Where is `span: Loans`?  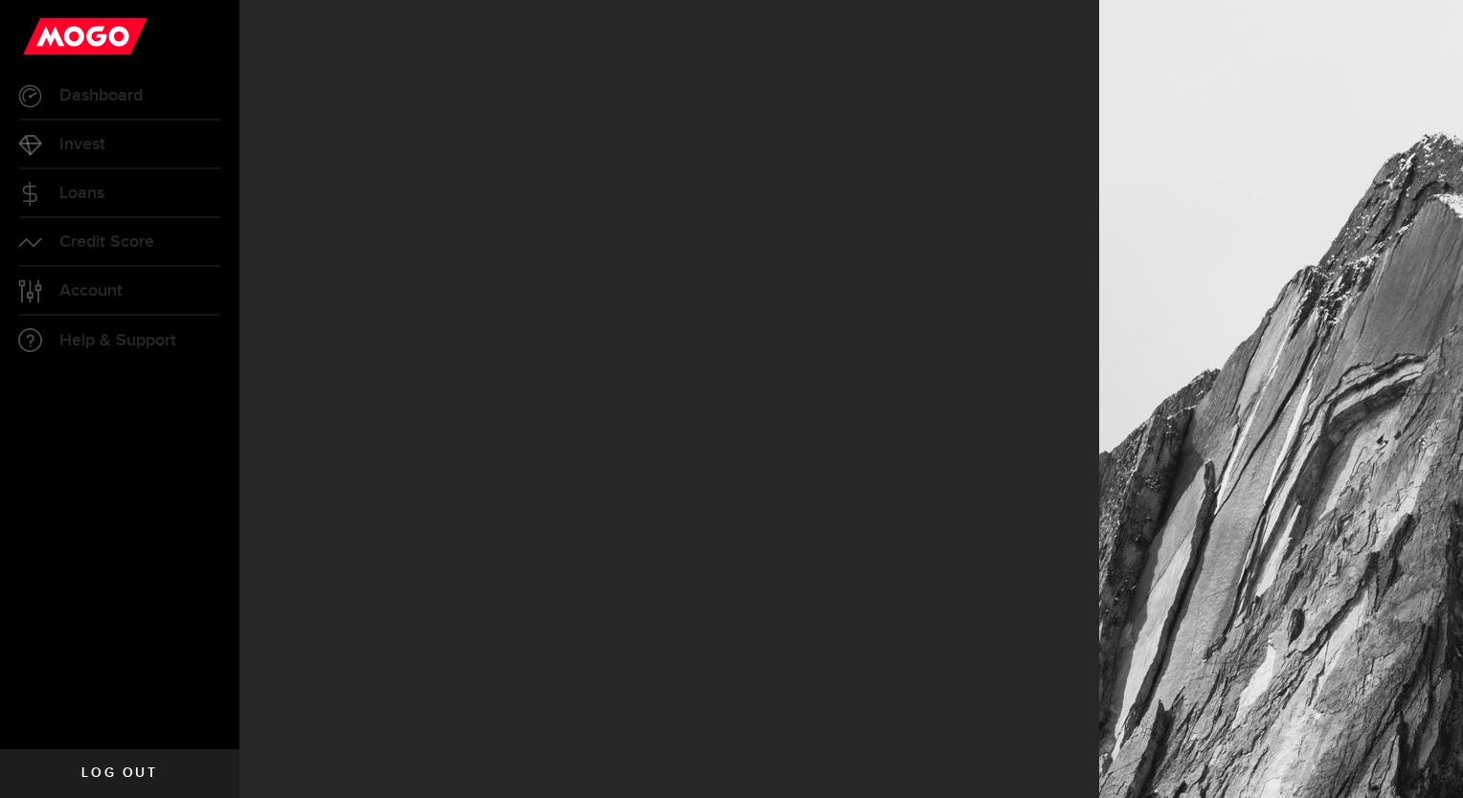 span: Loans is located at coordinates (81, 193).